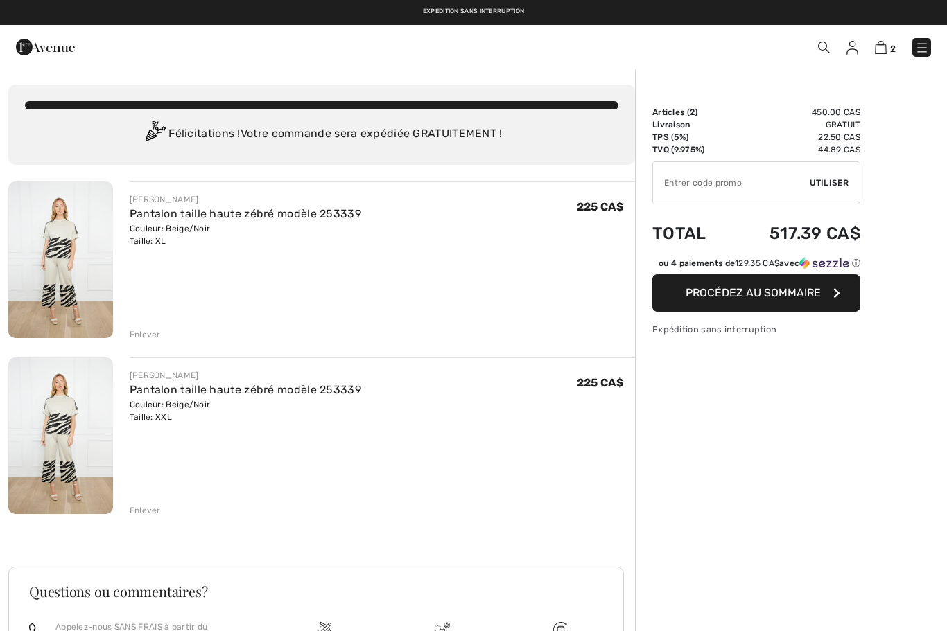 This screenshot has height=631, width=947. What do you see at coordinates (885, 47) in the screenshot?
I see `a: 2` at bounding box center [885, 47].